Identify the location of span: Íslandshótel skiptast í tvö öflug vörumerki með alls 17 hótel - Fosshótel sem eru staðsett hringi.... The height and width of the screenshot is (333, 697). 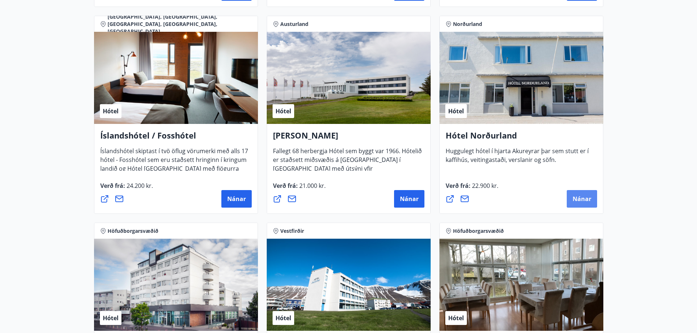
(174, 167).